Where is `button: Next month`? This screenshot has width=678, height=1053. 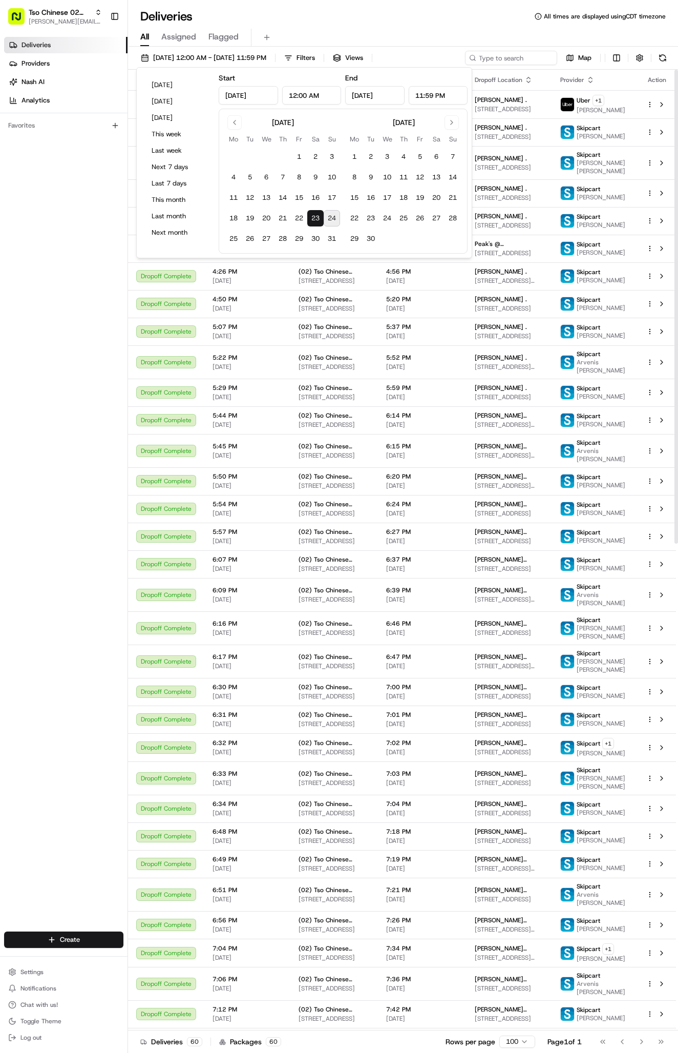
button: Next month is located at coordinates (178, 233).